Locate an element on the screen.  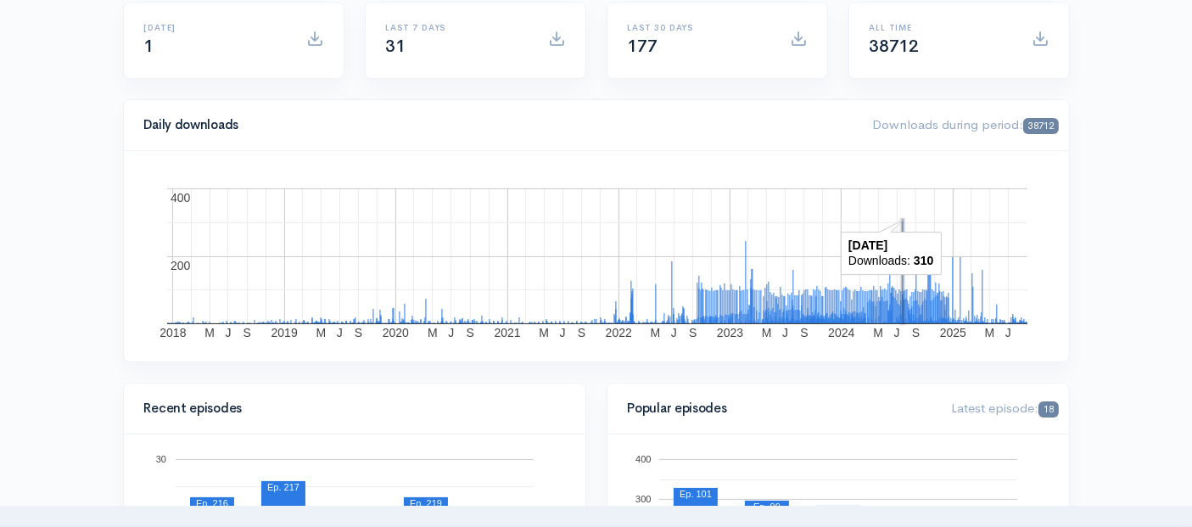
span: 18 is located at coordinates (1048, 409).